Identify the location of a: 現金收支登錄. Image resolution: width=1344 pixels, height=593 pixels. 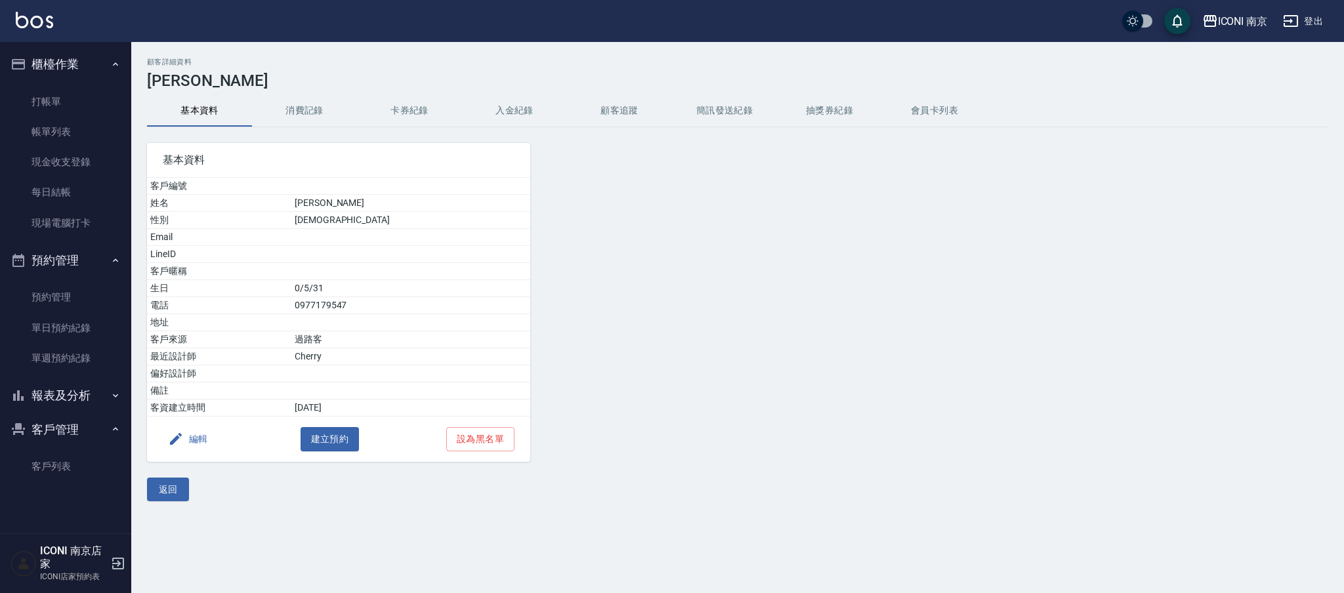
(66, 162).